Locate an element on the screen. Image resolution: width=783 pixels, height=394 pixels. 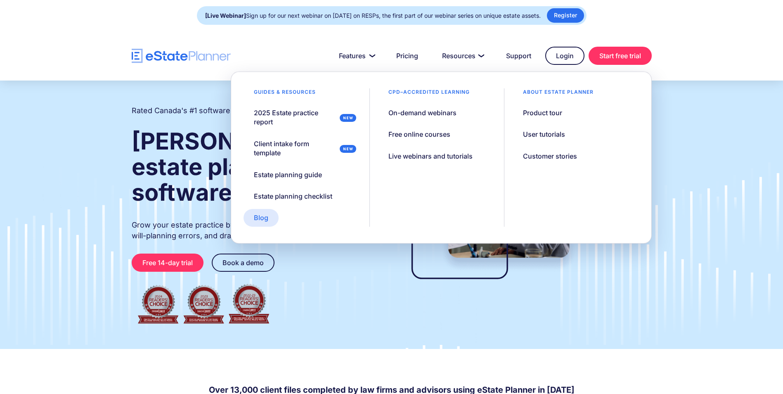
div: CPD–accredited learning is located at coordinates (429, 94).